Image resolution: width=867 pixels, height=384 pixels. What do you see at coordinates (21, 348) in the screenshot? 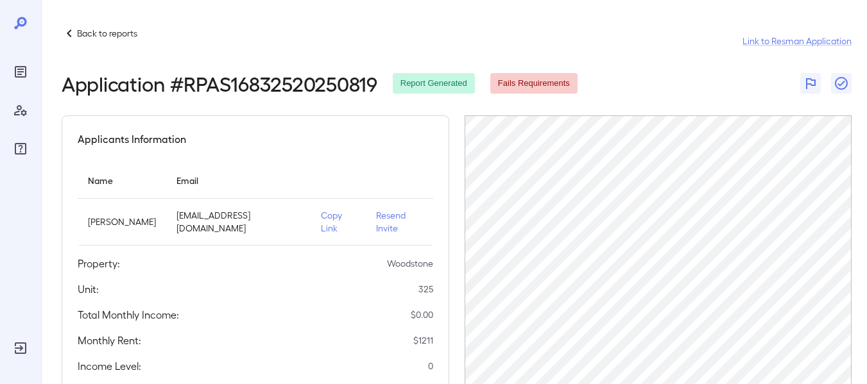
I see `div: Log Out` at bounding box center [21, 348].